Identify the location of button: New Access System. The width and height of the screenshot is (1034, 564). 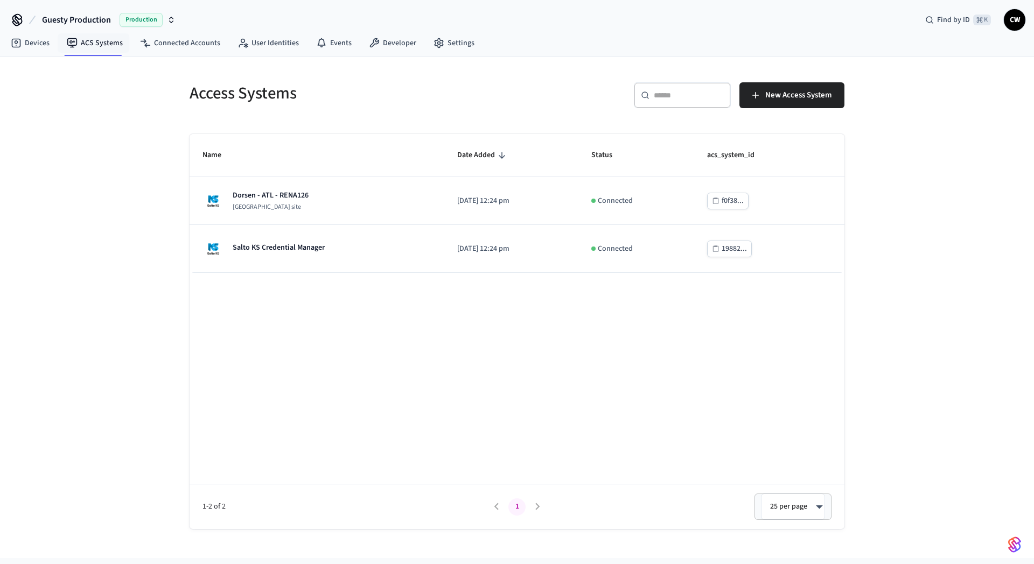
(791, 95).